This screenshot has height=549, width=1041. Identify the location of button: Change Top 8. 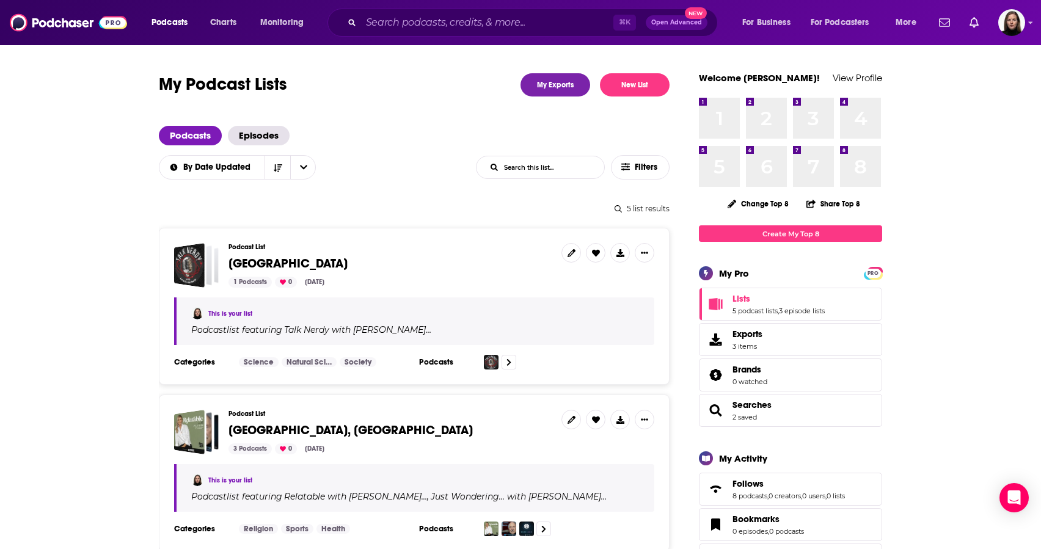
(758, 203).